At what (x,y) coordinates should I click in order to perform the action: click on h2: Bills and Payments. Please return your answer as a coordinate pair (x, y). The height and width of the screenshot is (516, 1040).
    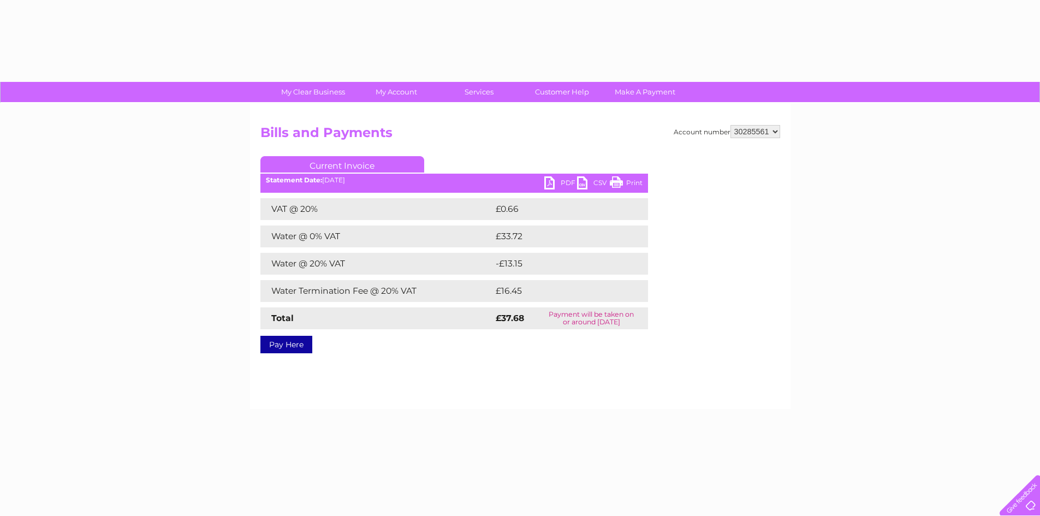
    Looking at the image, I should click on (520, 135).